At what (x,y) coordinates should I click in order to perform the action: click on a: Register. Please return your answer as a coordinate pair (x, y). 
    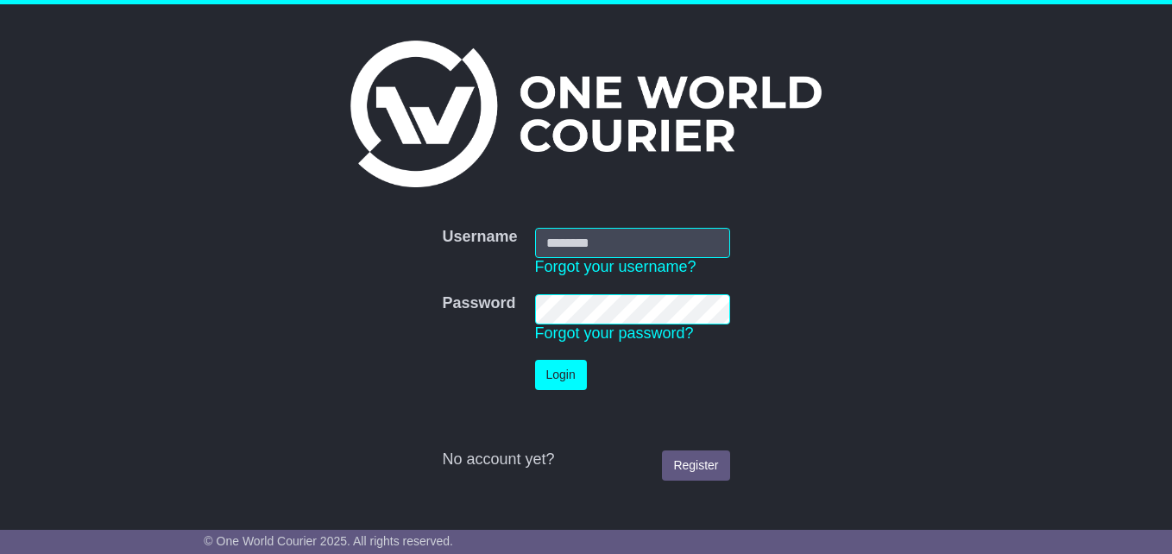
    Looking at the image, I should click on (696, 465).